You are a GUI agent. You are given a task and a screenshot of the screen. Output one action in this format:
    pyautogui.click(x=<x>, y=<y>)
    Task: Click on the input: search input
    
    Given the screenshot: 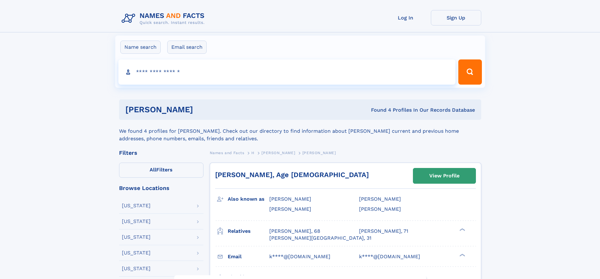 What is the action you would take?
    pyautogui.click(x=287, y=72)
    